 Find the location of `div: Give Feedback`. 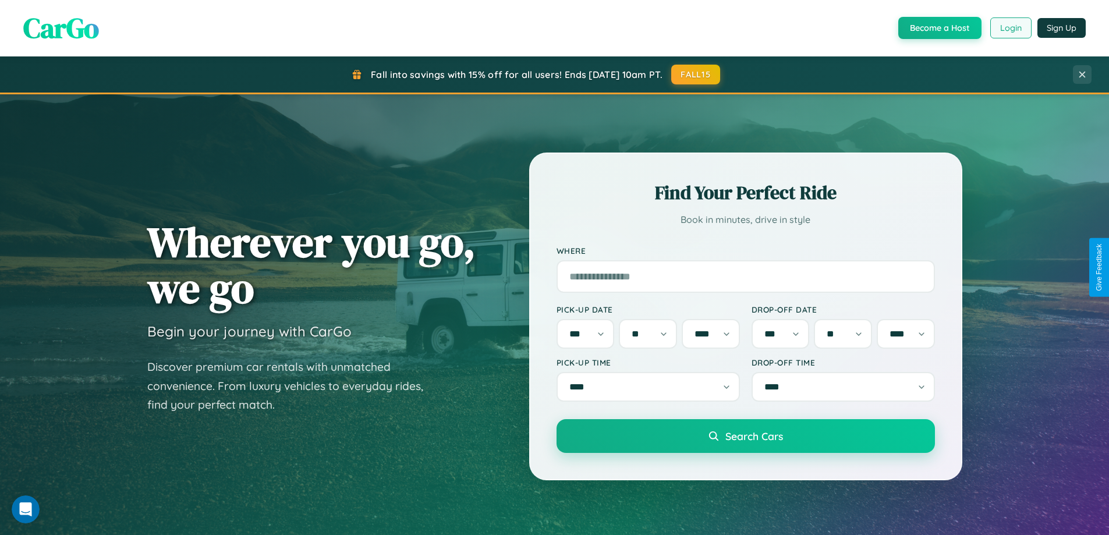

div: Give Feedback is located at coordinates (1099, 267).